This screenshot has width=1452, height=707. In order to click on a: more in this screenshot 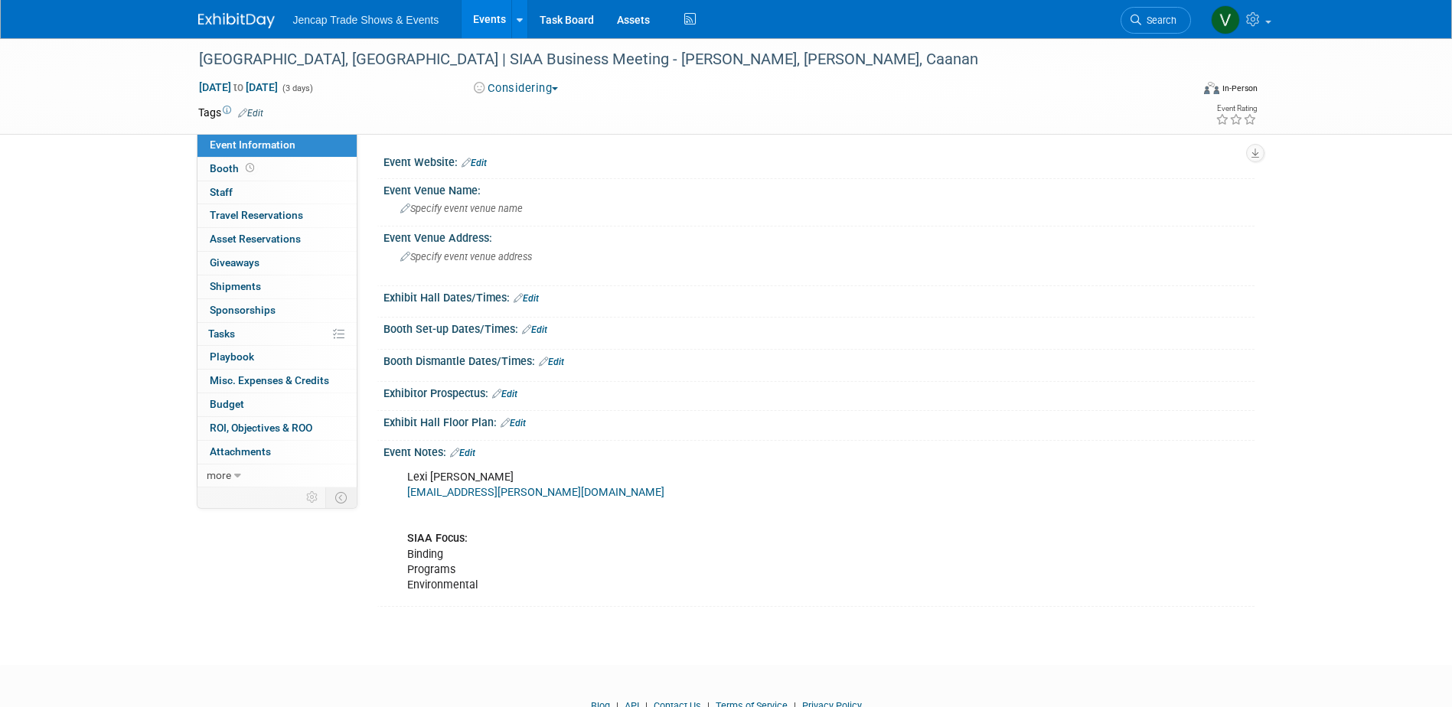, I will do `click(277, 476)`.